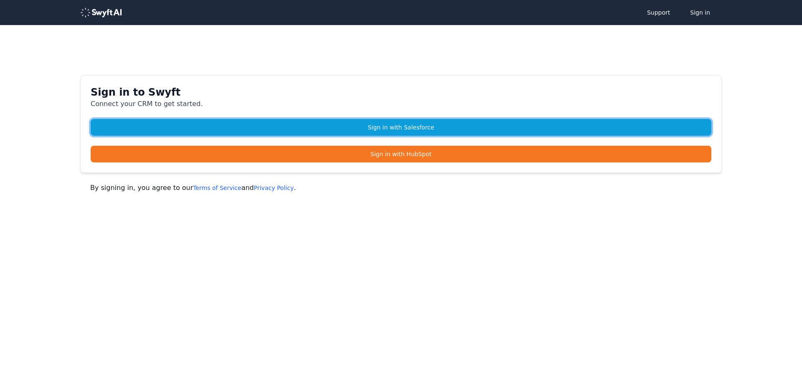  I want to click on a: Sign in with HubSpot, so click(401, 154).